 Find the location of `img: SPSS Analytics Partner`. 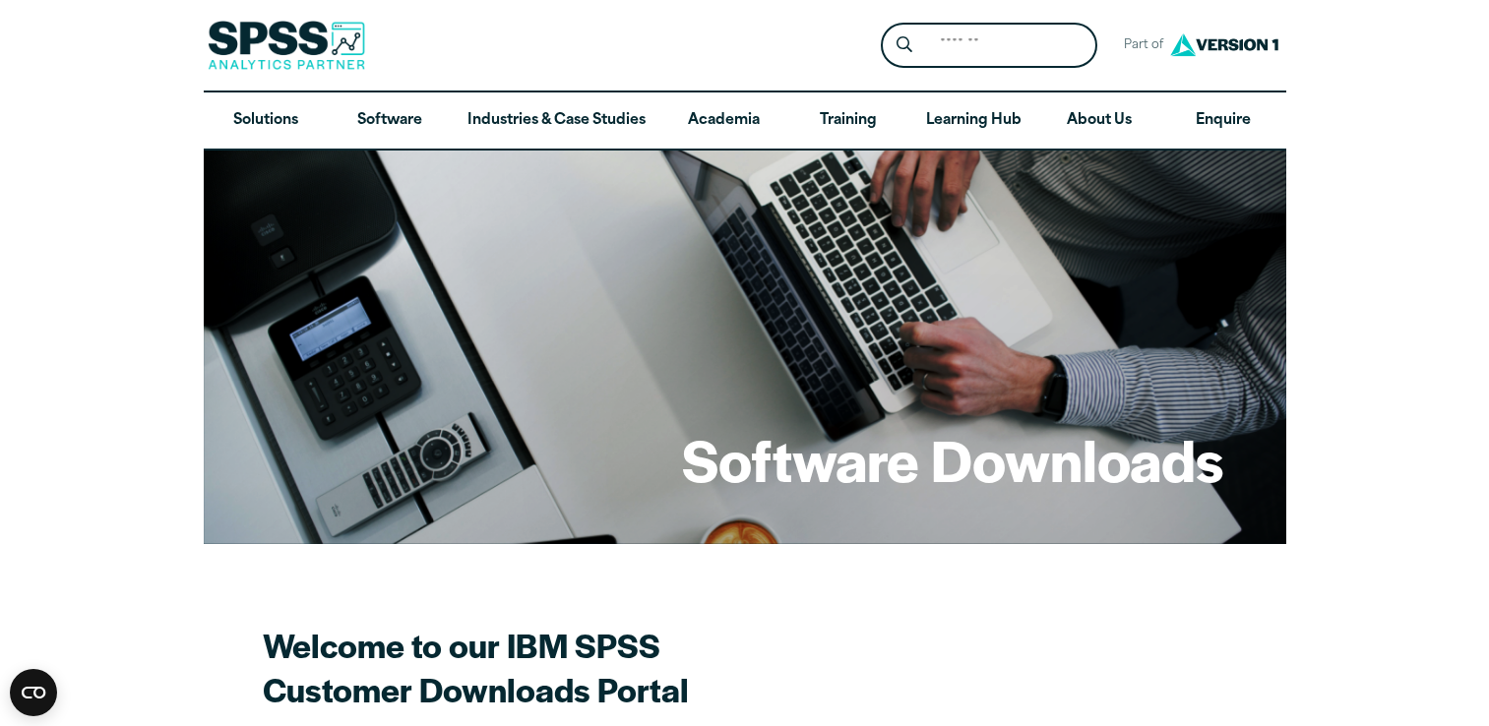

img: SPSS Analytics Partner is located at coordinates (286, 45).